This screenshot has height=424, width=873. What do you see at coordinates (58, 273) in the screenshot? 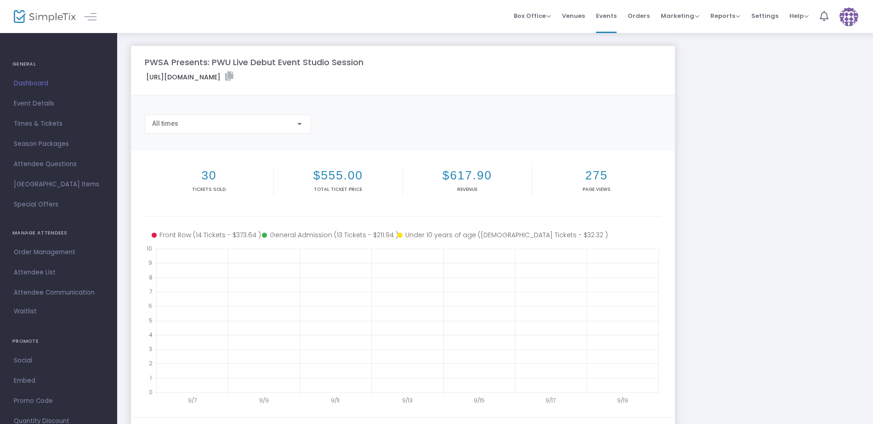
I see `span: Attendee List` at bounding box center [58, 273].